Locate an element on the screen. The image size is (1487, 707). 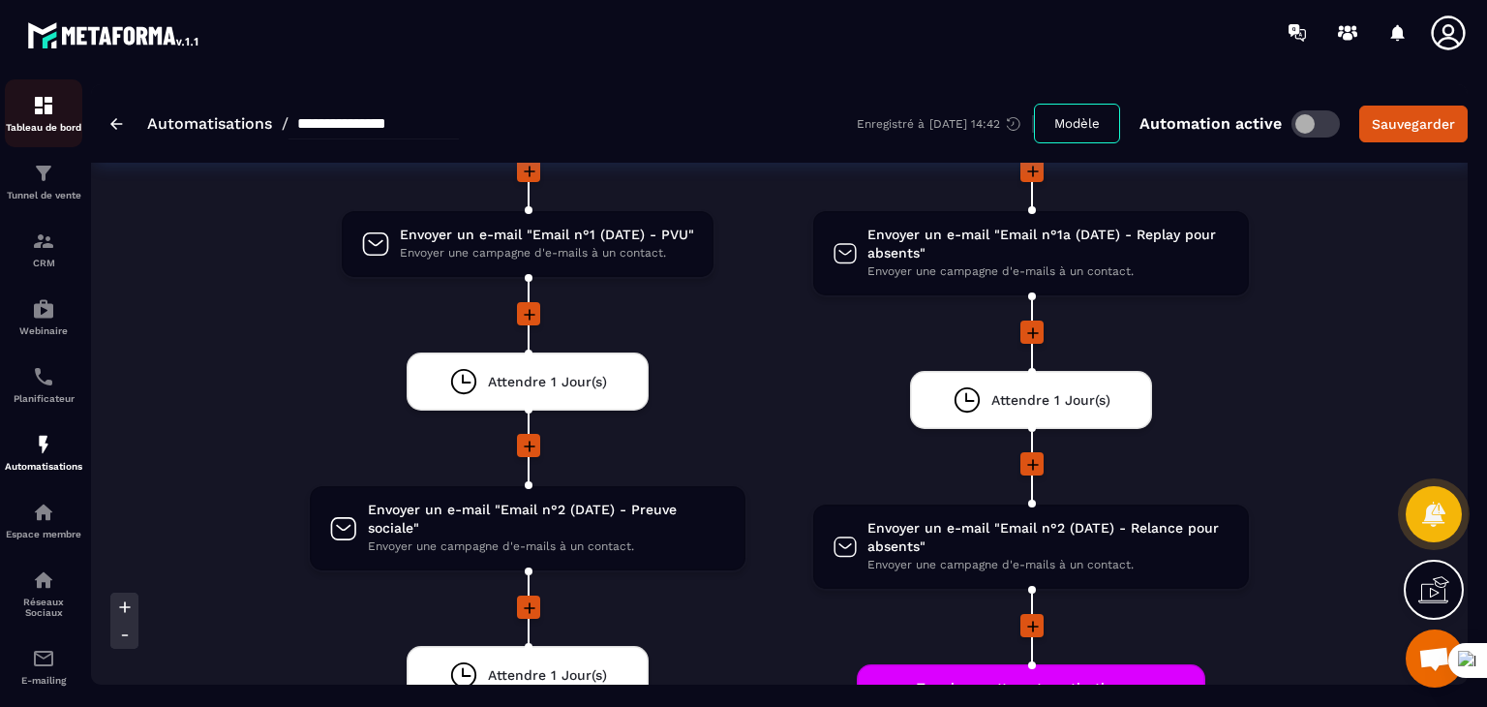
p: Planificateur is located at coordinates (44, 398).